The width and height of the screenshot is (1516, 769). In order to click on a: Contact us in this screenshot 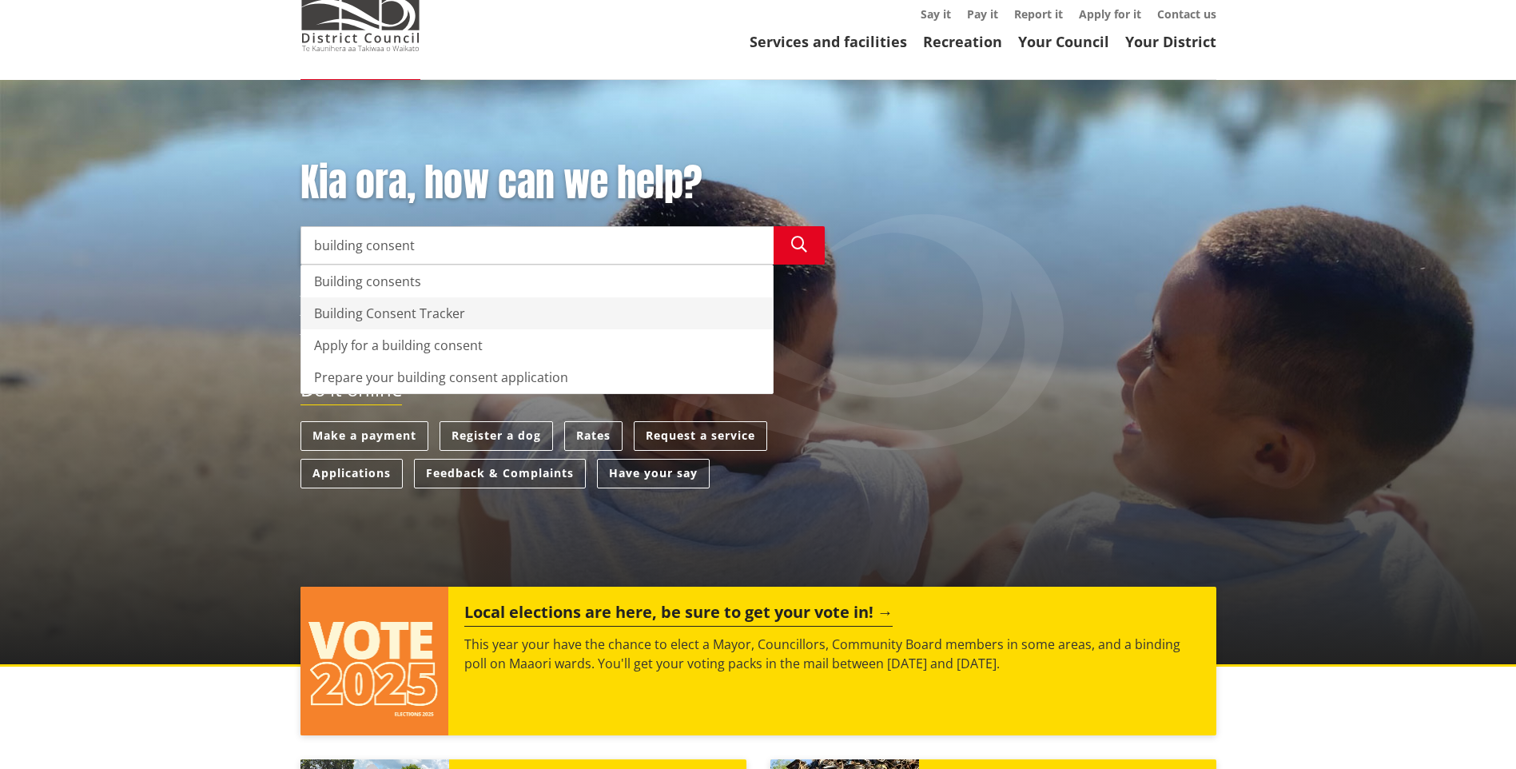, I will do `click(1187, 14)`.